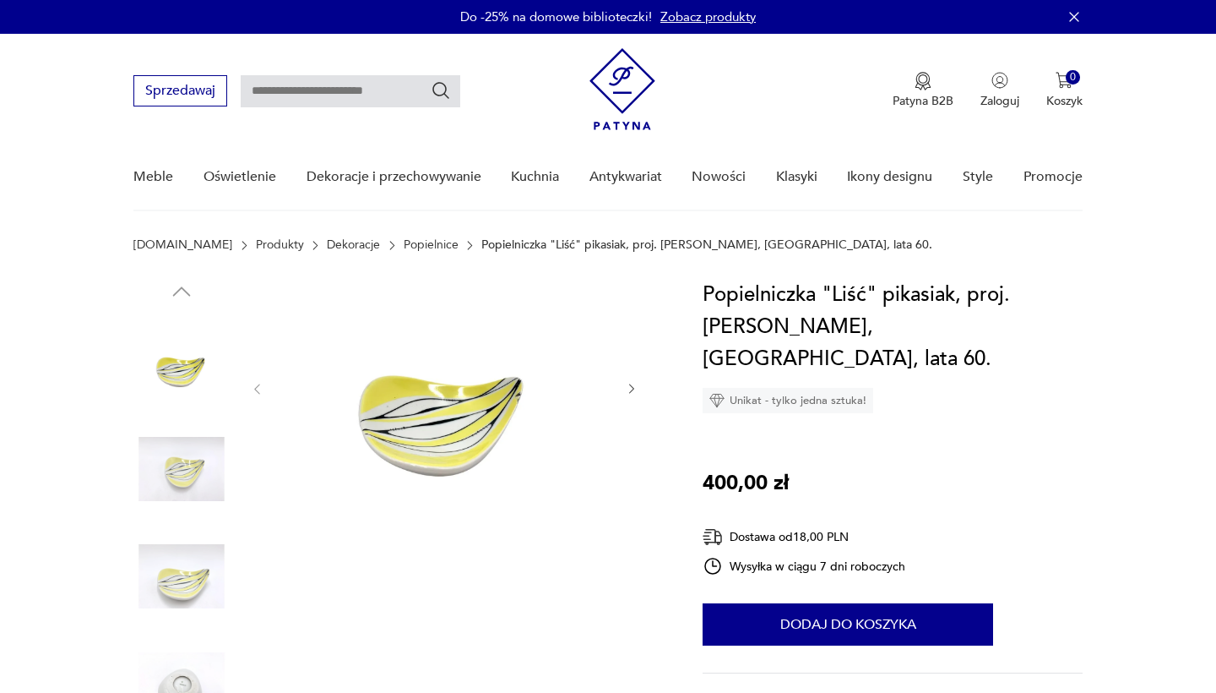 The width and height of the screenshot is (1216, 693). I want to click on a: Ikony designu, so click(890, 177).